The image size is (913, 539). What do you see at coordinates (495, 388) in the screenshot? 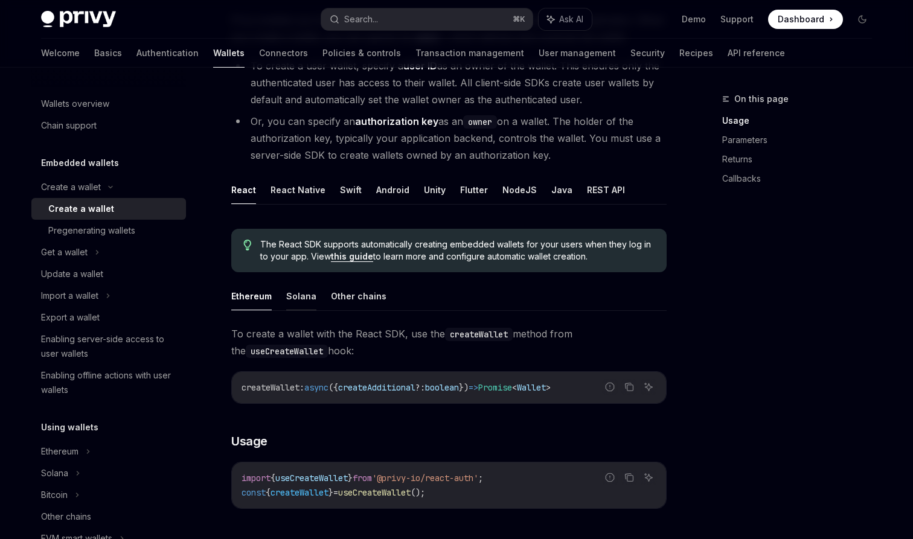
I see `span: Promise` at bounding box center [495, 388].